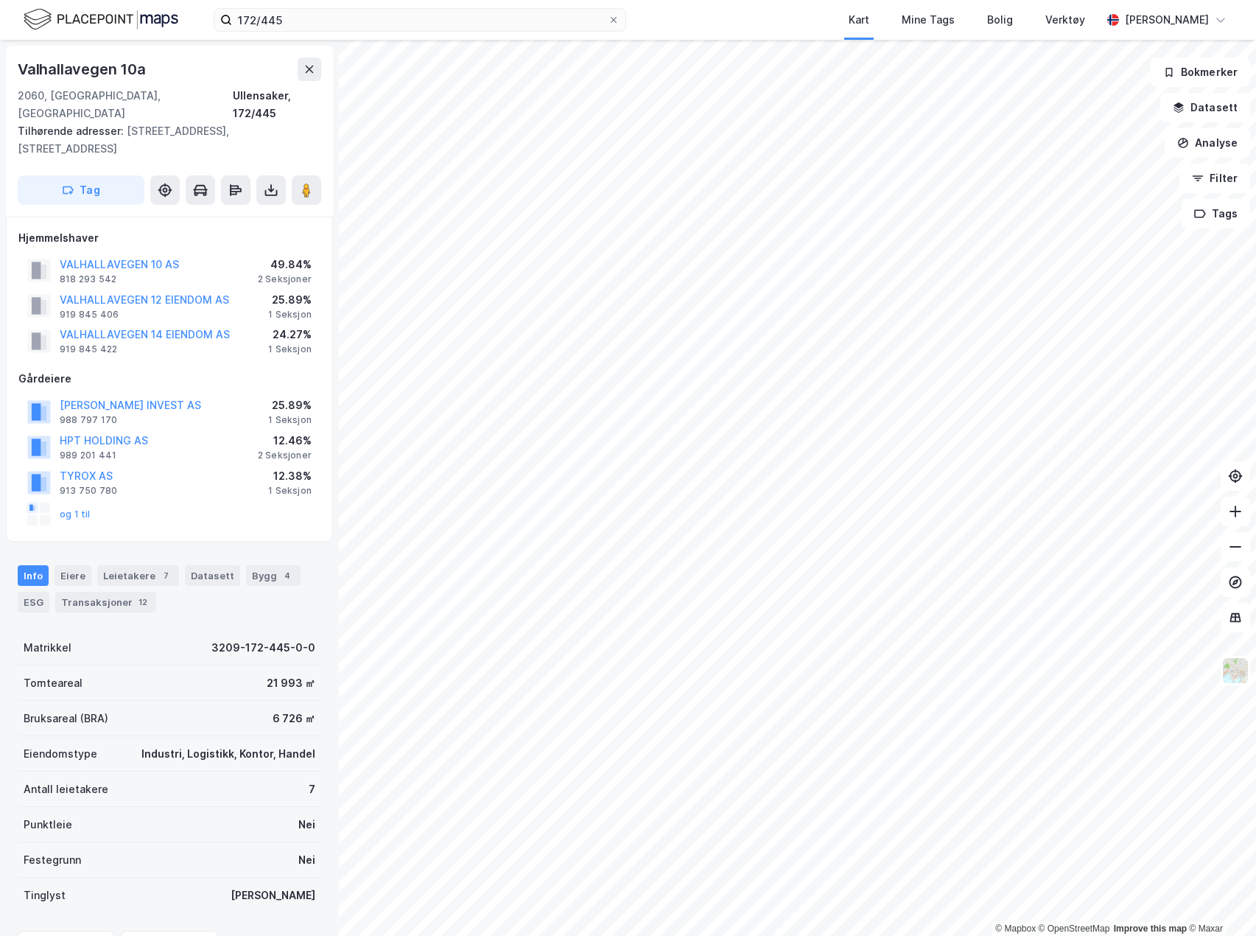  What do you see at coordinates (277, 105) in the screenshot?
I see `div: Ullensaker, 172/445` at bounding box center [277, 105].